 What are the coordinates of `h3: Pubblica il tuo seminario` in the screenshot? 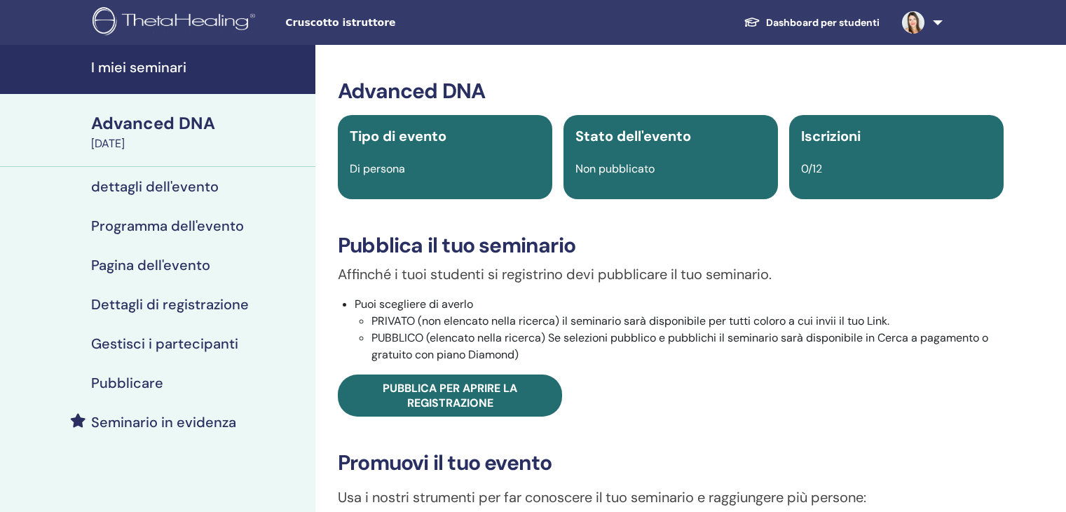 It's located at (671, 245).